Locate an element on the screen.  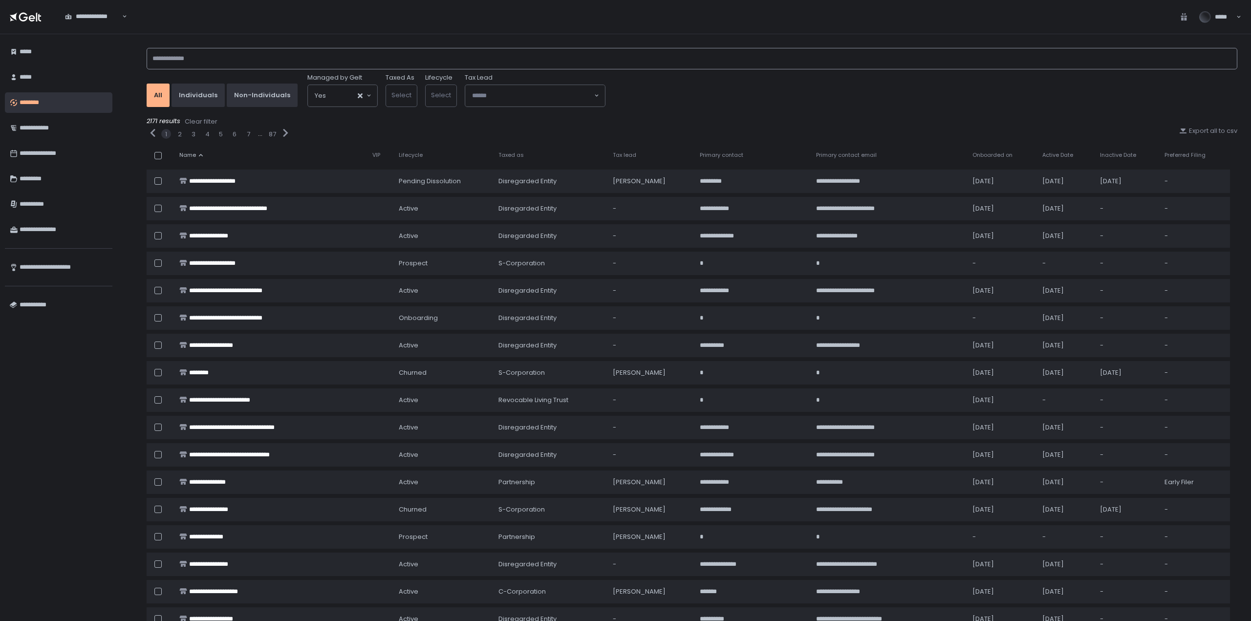
span: churned is located at coordinates (412, 510).